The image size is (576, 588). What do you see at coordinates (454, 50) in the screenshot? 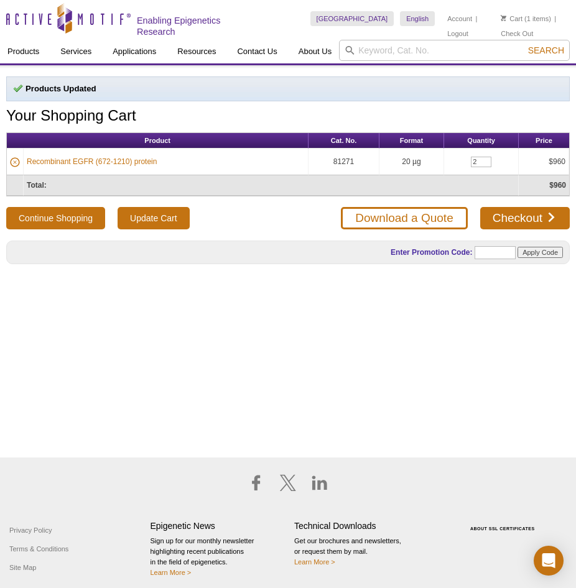
I see `input: Keyword, Cat. No.` at bounding box center [454, 50].